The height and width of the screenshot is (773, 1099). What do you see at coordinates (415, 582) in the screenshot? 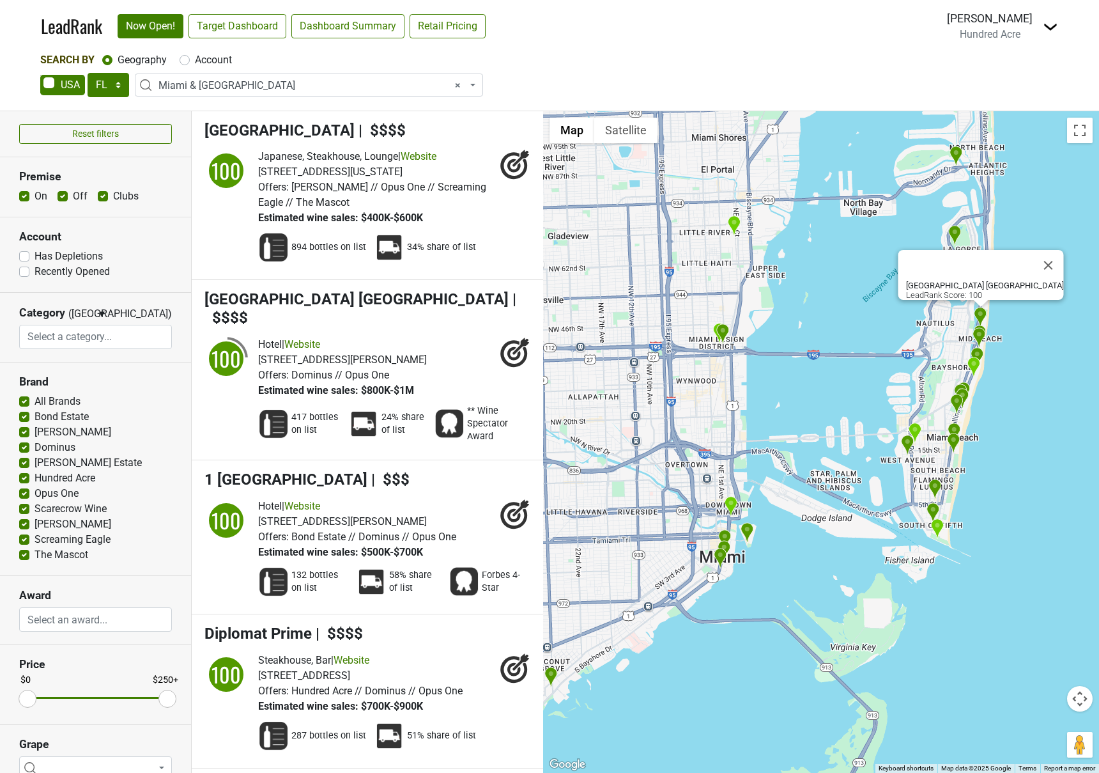
I see `span: 58% share of list` at bounding box center [415, 582].